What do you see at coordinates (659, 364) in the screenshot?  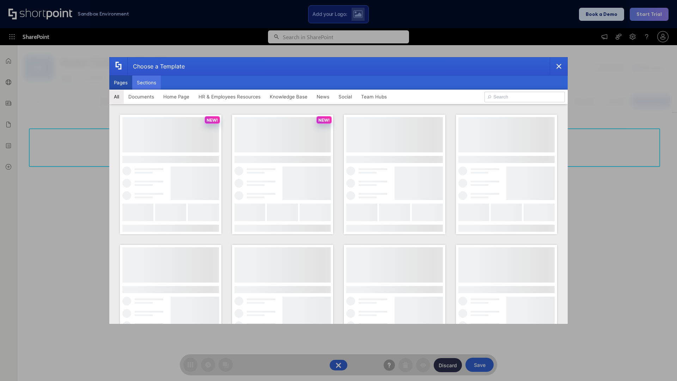 I see `div: Chat Widget` at bounding box center [659, 364].